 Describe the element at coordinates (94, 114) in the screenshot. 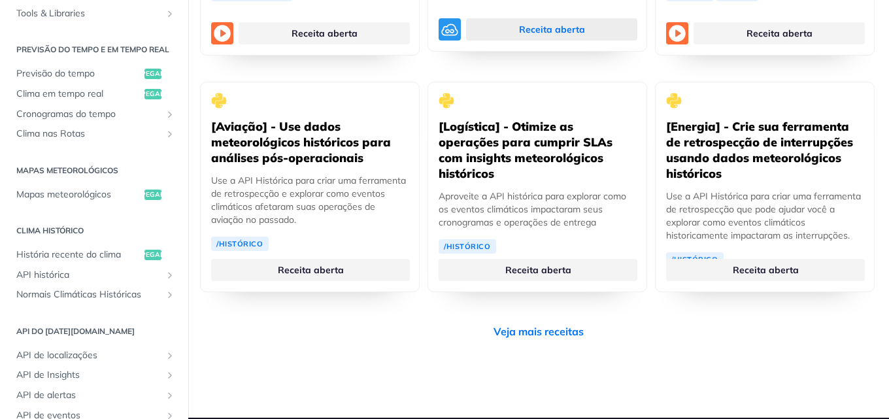

I see `a: Cronogramas do tempoMostrar subpáginas para Cronogramas do Tempo` at that location.